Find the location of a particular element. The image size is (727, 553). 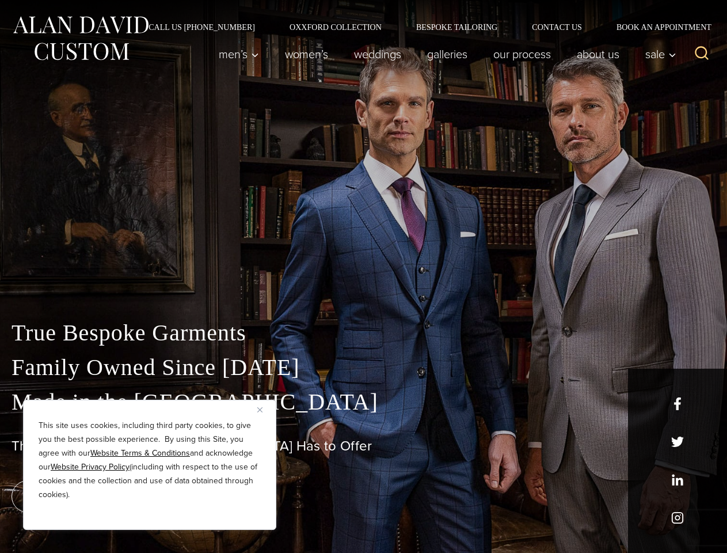

span: Sale is located at coordinates (661, 54).